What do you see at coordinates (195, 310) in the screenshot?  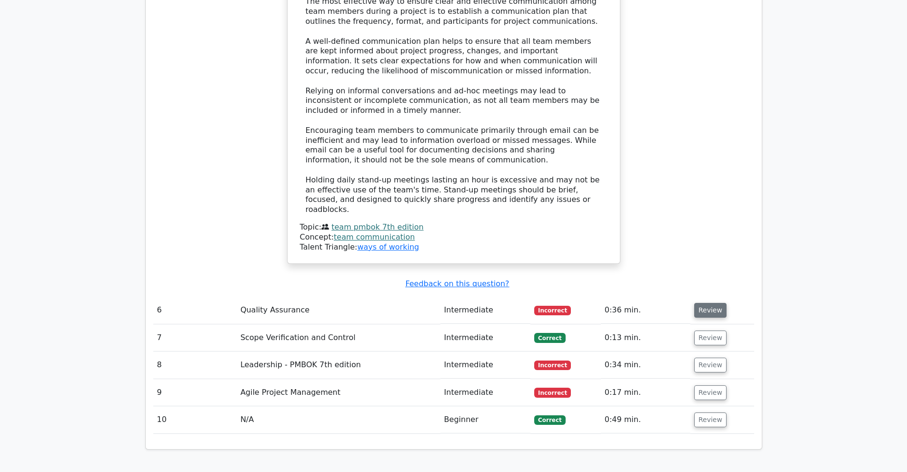 I see `td: 6` at bounding box center [195, 310].